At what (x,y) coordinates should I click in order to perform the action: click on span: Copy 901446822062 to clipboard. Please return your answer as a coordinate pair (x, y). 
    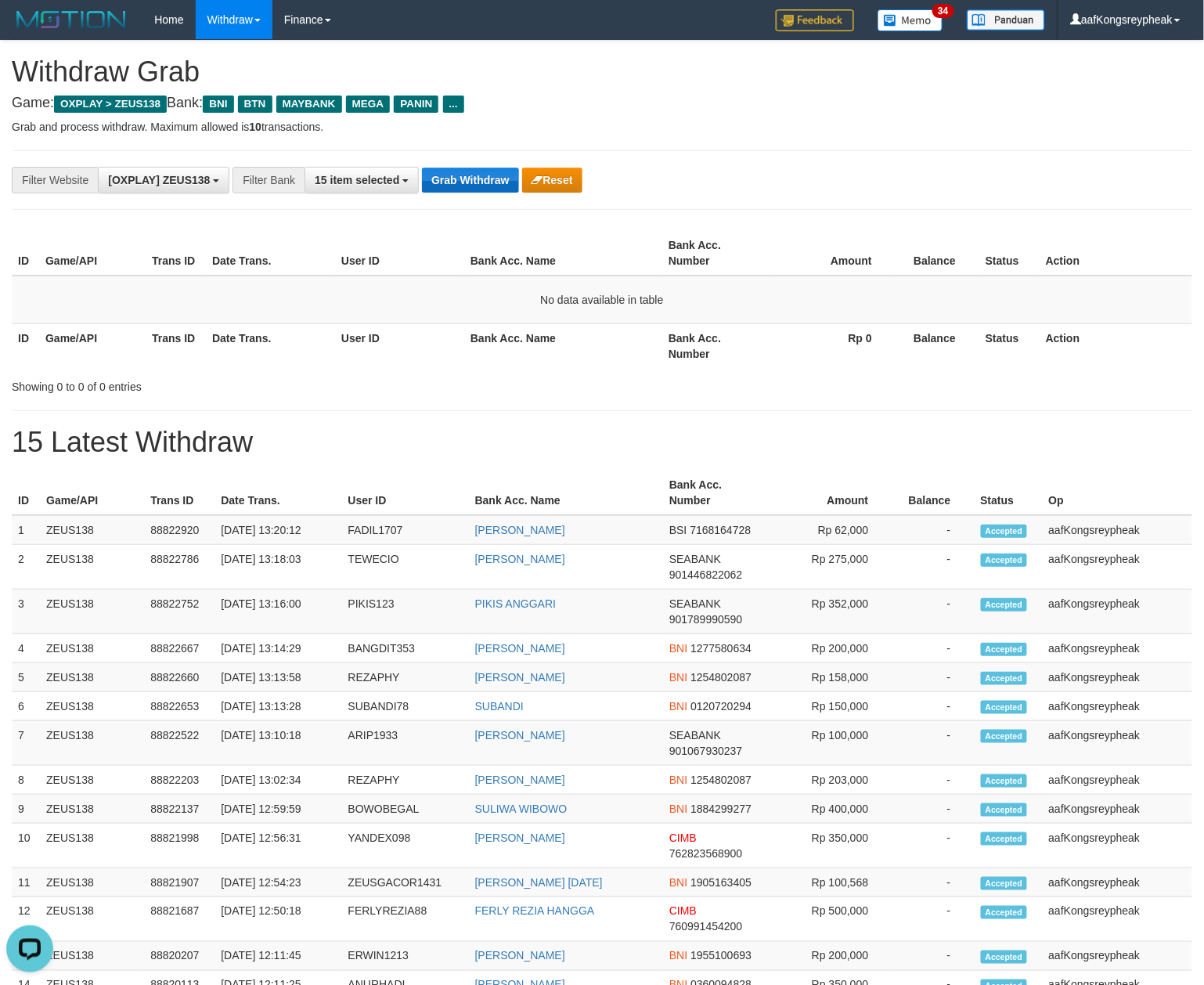
    Looking at the image, I should click on (705, 575).